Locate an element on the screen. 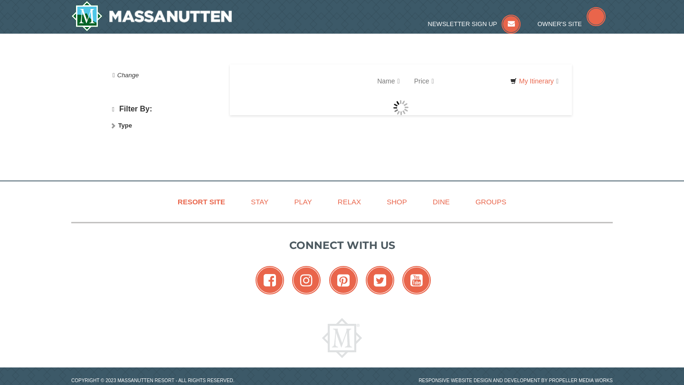 This screenshot has height=385, width=684. a: Newsletter Sign Up is located at coordinates (474, 24).